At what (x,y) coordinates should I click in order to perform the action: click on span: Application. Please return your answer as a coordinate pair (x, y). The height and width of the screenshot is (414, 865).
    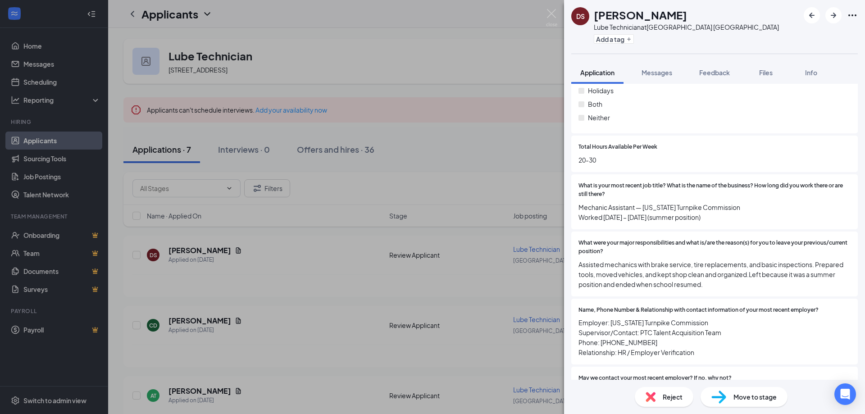
    Looking at the image, I should click on (597, 72).